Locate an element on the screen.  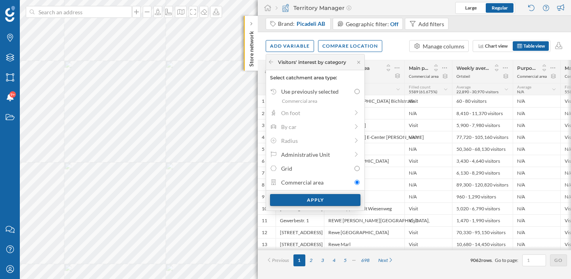
div: 3,430 - 4,640 visitors is located at coordinates (482, 161).